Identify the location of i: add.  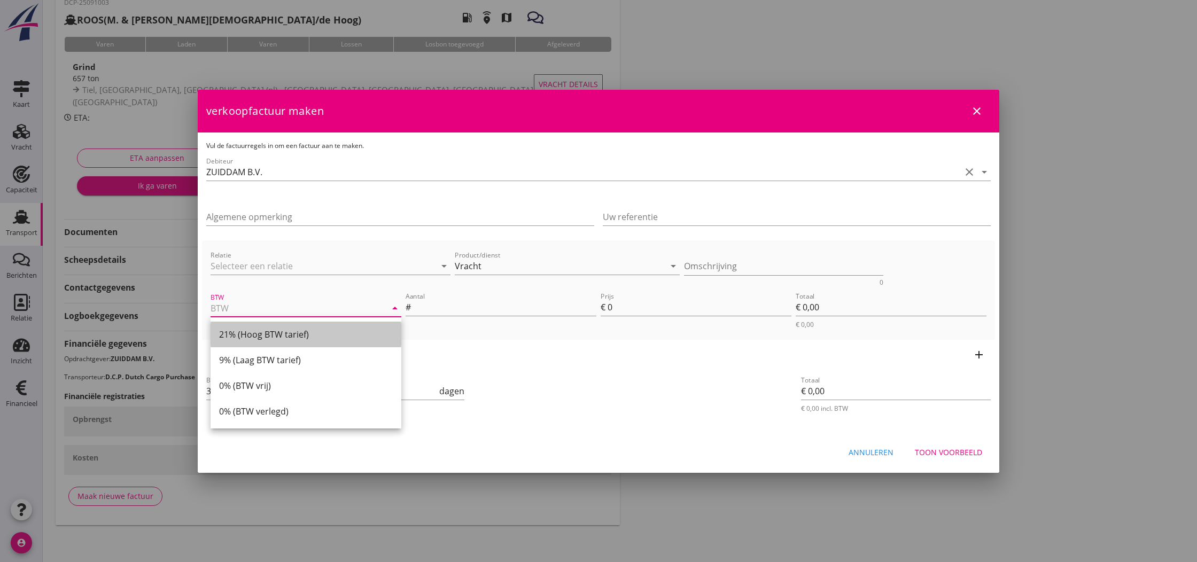
(979, 355).